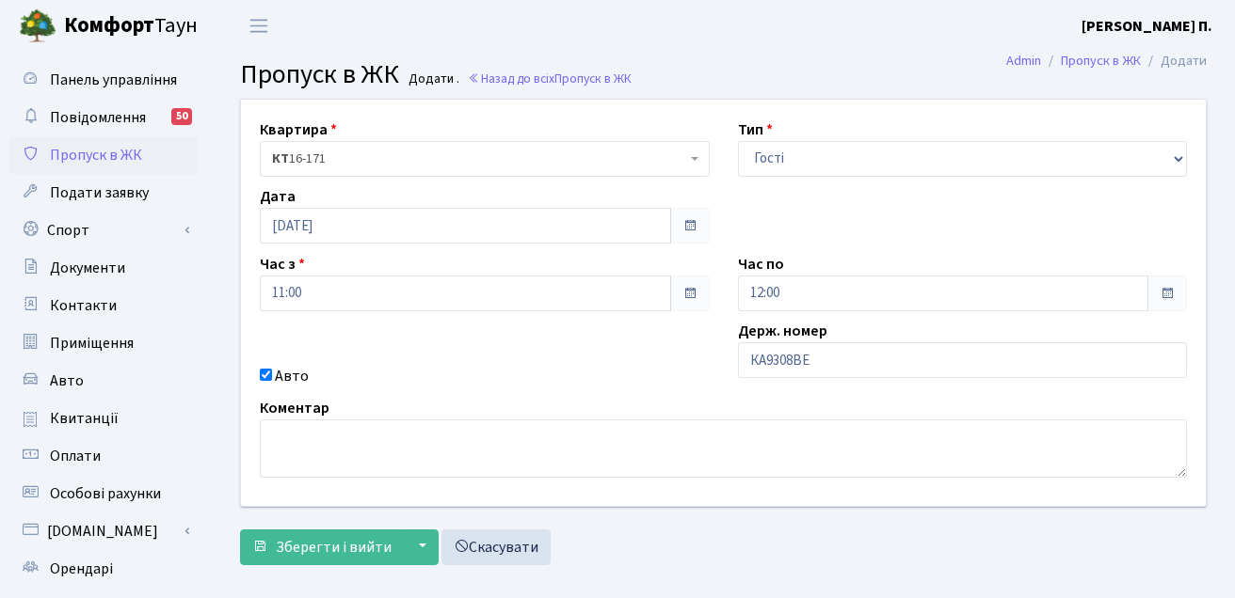  I want to click on span: Приміщення, so click(91, 343).